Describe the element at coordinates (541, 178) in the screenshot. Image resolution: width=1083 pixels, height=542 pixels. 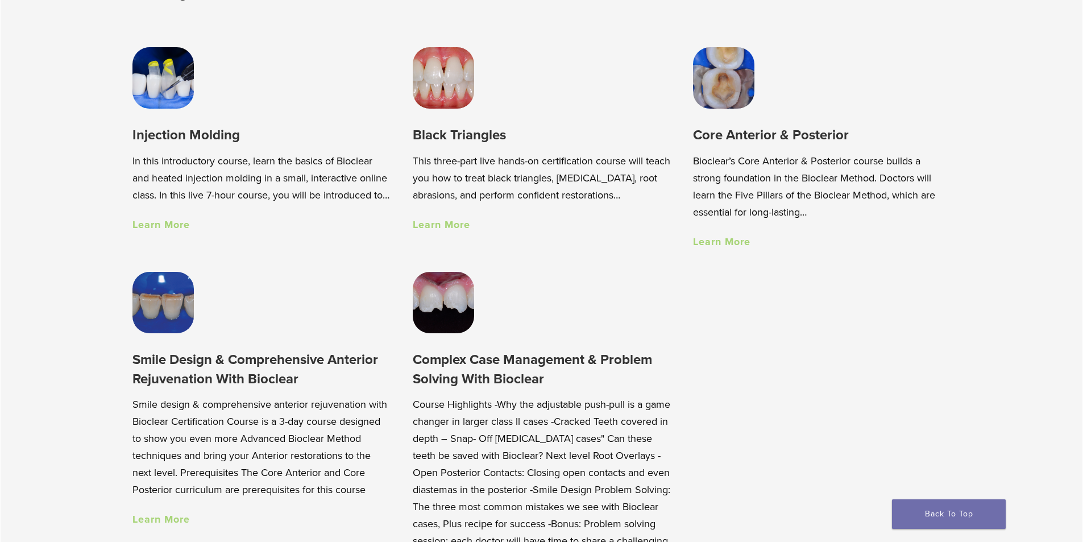
I see `p: This three-part live hands-on certification course will teach you how to treat black triangles, [...` at that location.